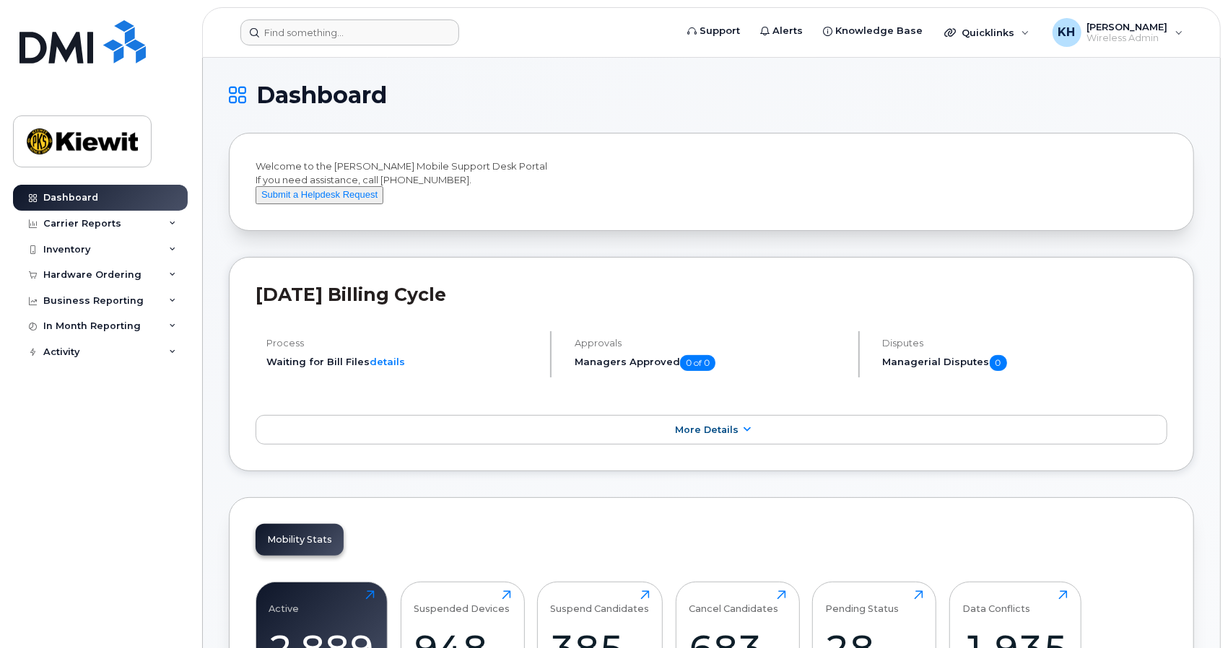  Describe the element at coordinates (997, 602) in the screenshot. I see `div: Data Conflicts` at that location.